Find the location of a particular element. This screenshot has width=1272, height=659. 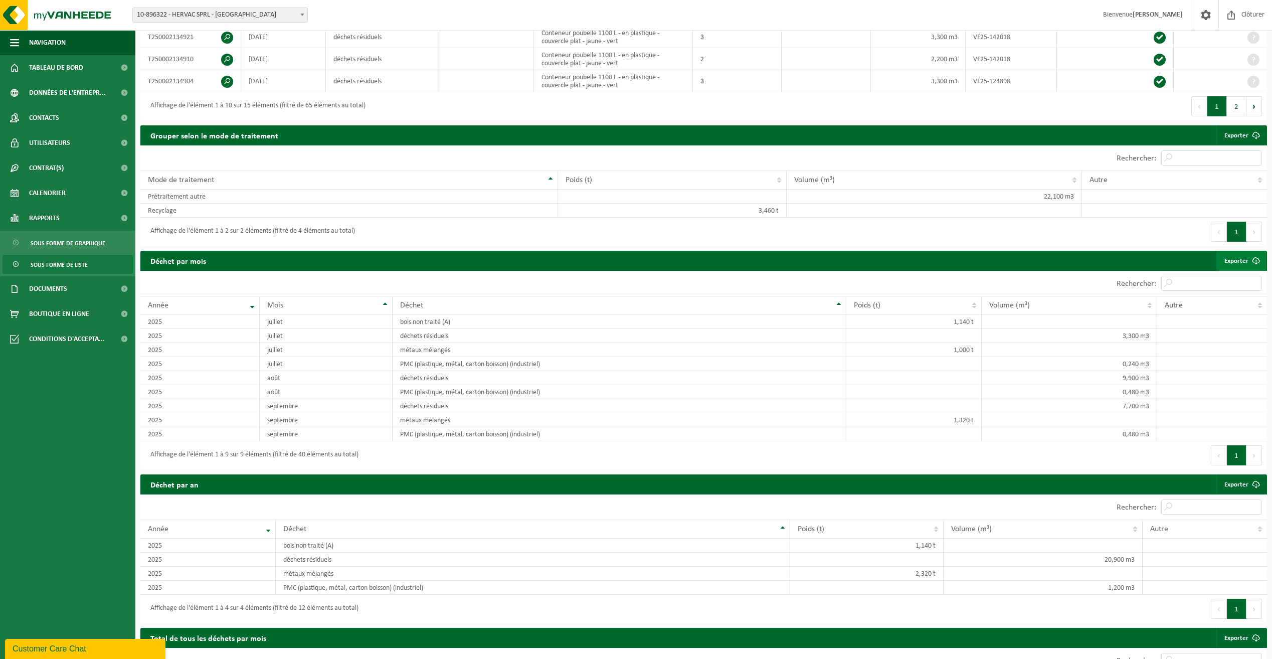

a: Sous forme de liste is located at coordinates (68, 264).